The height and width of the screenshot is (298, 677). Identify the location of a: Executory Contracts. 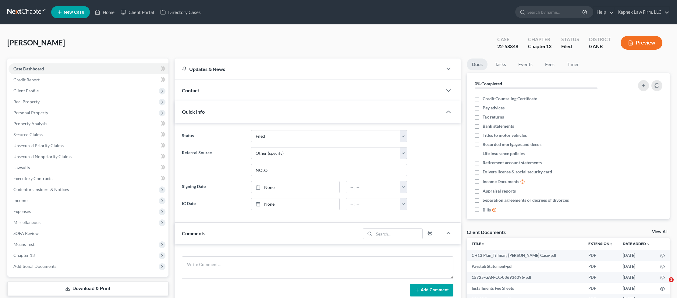
(88, 179).